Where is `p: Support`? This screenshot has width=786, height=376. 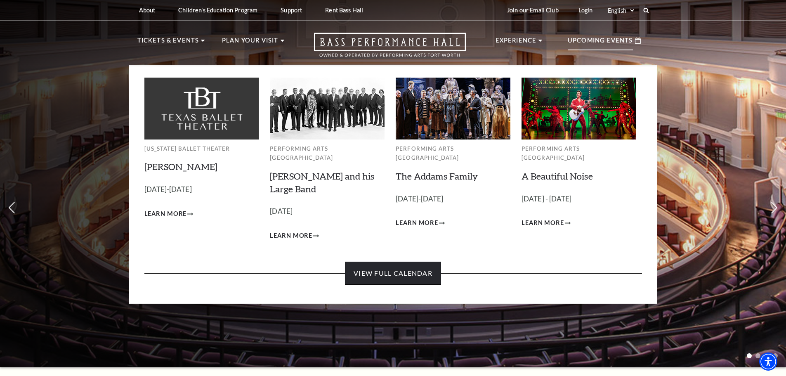
p: Support is located at coordinates (291, 10).